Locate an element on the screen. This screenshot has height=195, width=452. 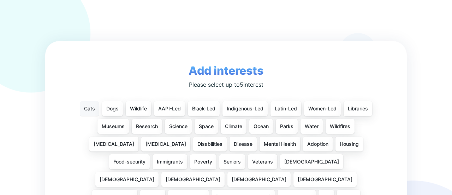
button: Dogs is located at coordinates (112, 108).